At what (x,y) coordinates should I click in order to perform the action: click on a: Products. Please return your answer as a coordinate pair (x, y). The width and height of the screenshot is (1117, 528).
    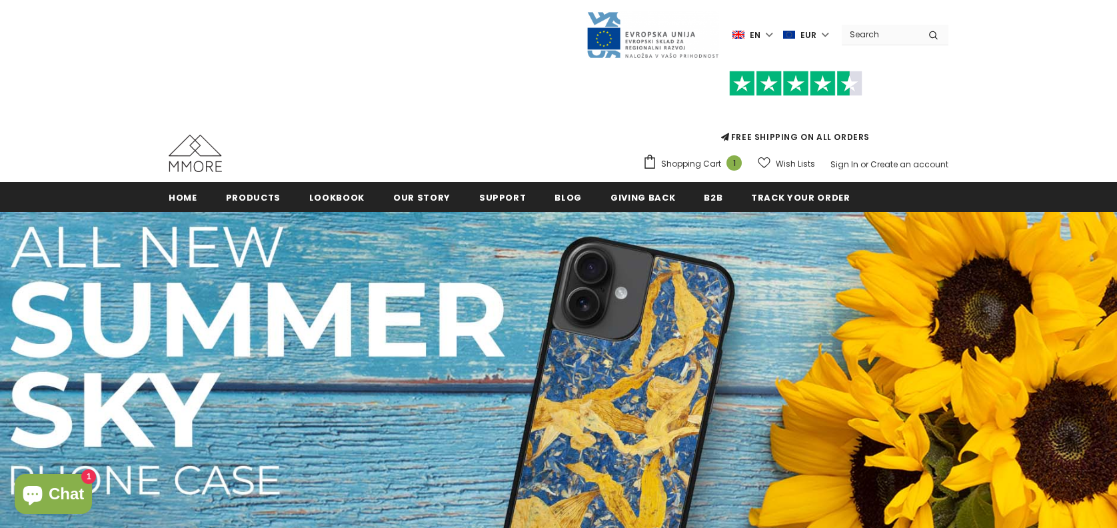
    Looking at the image, I should click on (253, 197).